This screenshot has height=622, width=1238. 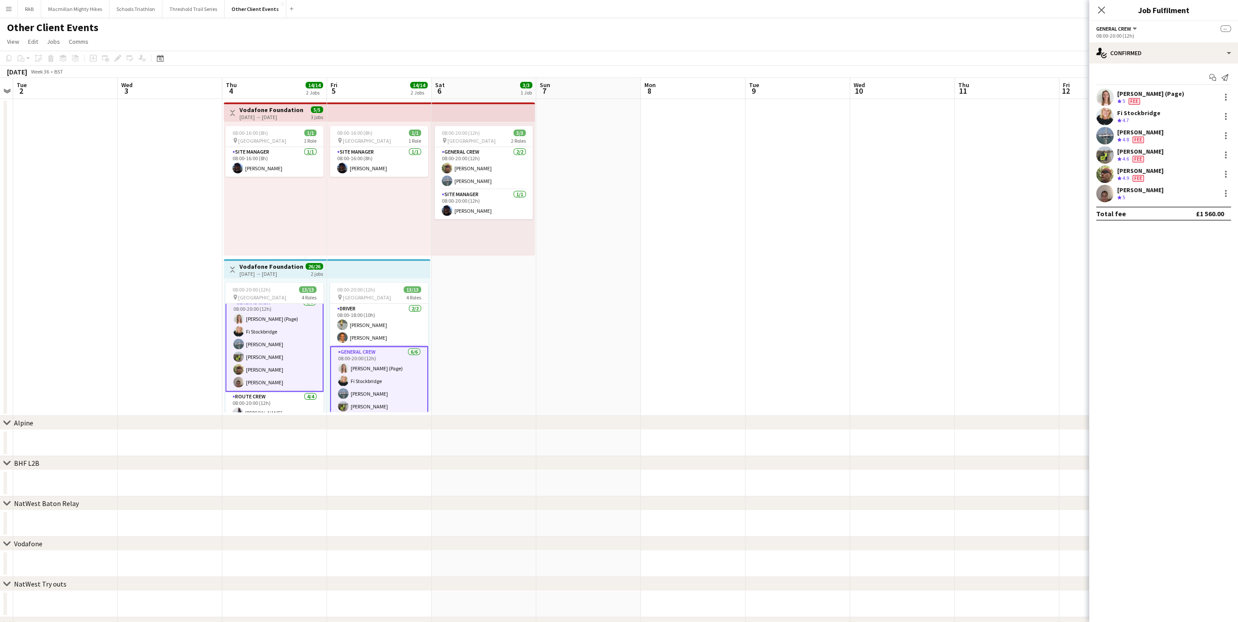 What do you see at coordinates (13, 42) in the screenshot?
I see `span: View` at bounding box center [13, 42].